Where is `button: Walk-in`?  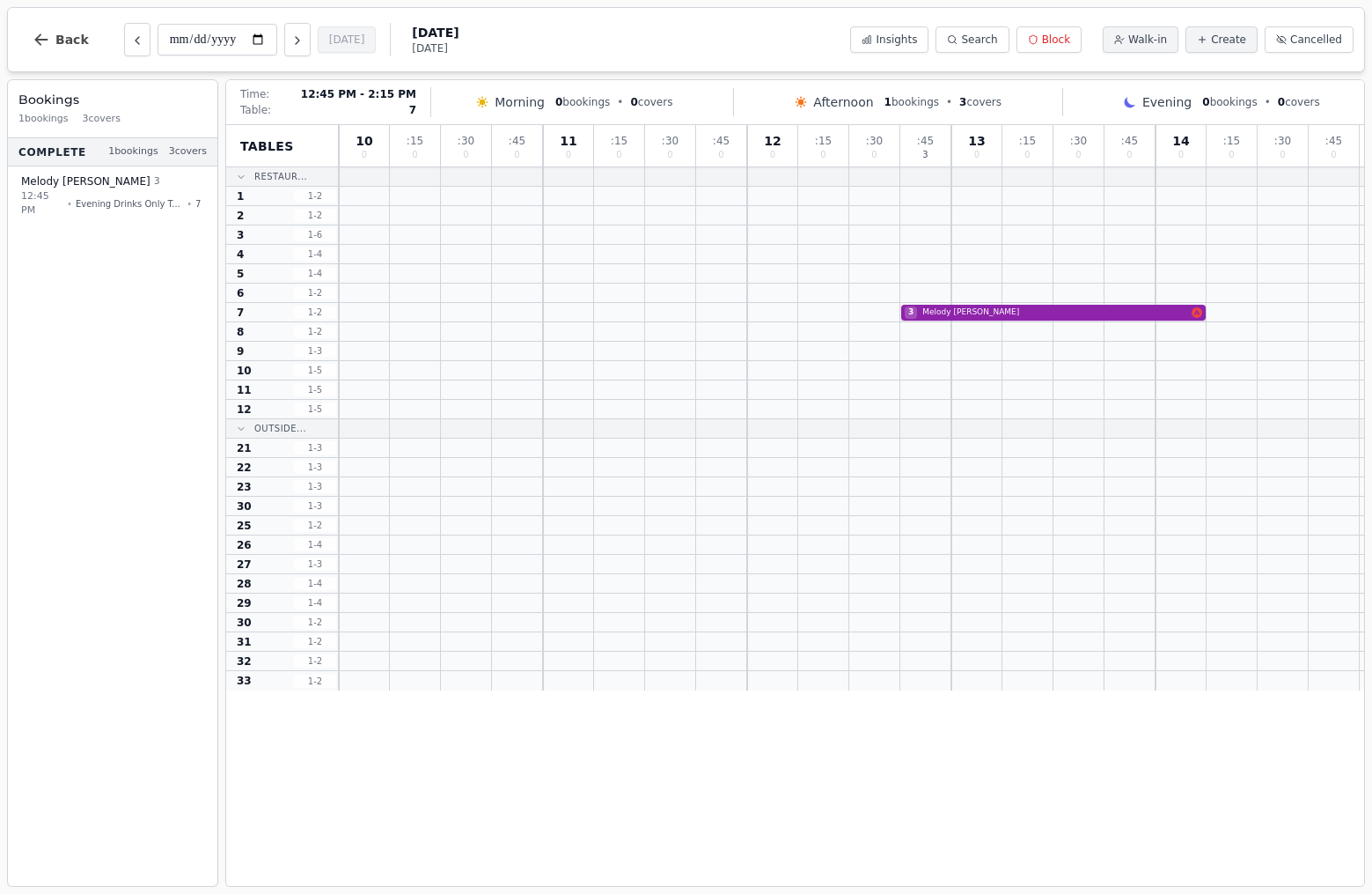 button: Walk-in is located at coordinates (1141, 39).